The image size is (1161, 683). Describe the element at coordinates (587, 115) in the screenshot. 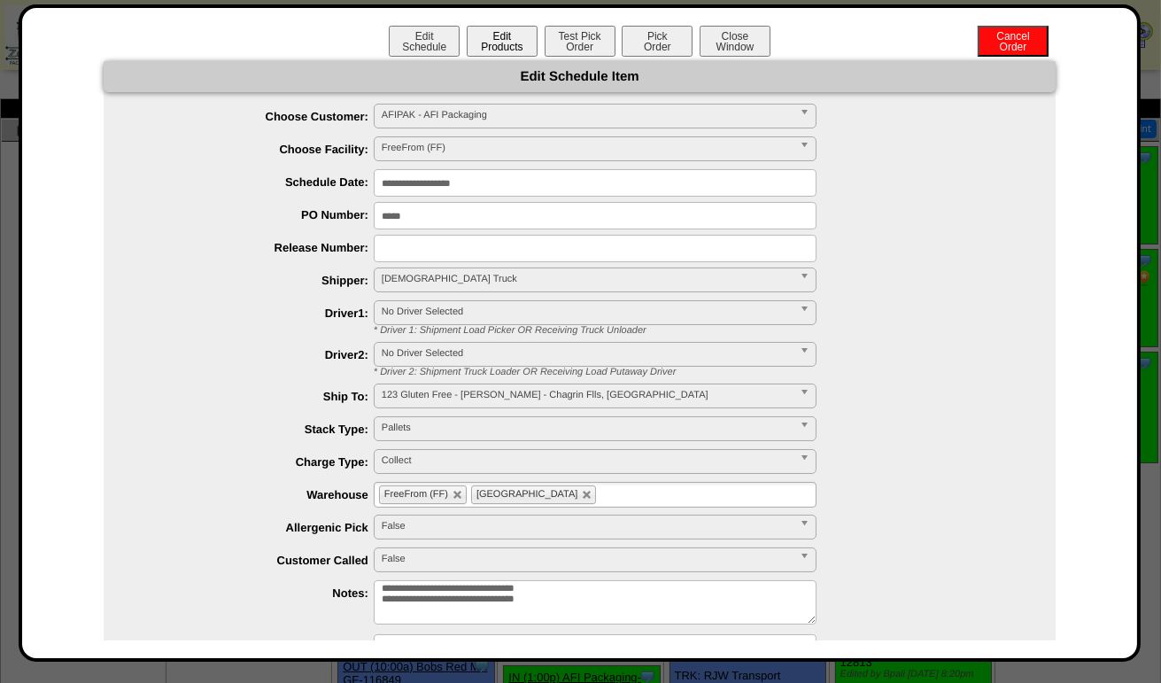

I see `span: AFIPAK - AFI Packaging` at that location.